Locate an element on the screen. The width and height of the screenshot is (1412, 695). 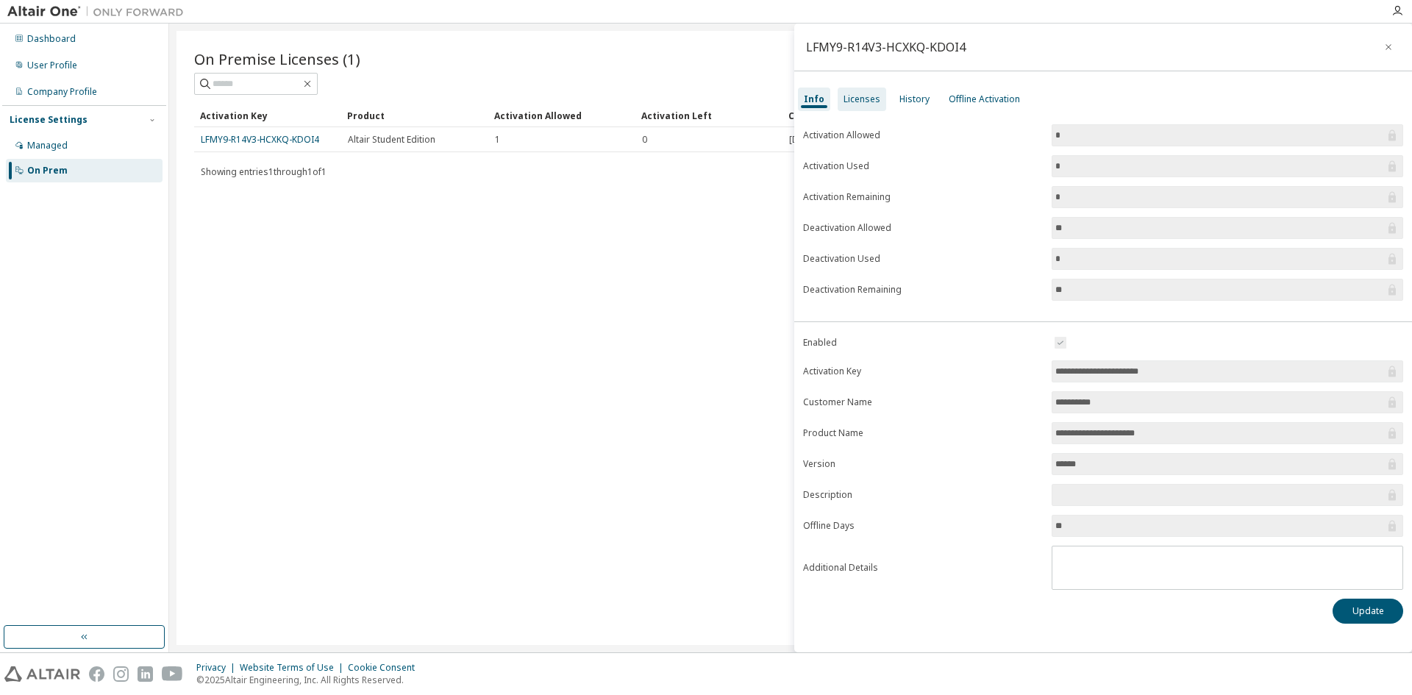
div: Website Terms of Use is located at coordinates (293, 668).